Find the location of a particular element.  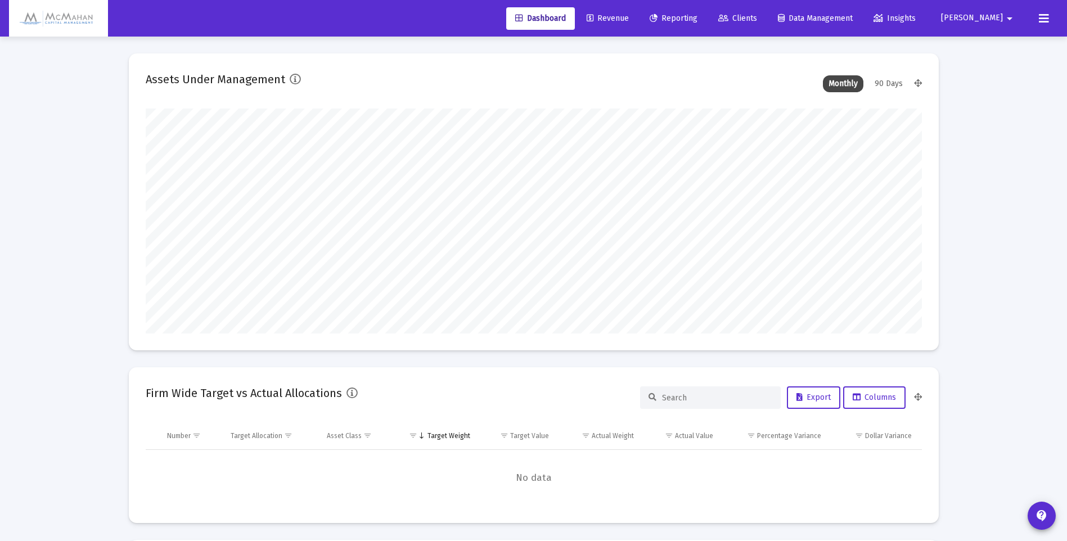

mat-icon: arrow_drop_down is located at coordinates (1010, 19).